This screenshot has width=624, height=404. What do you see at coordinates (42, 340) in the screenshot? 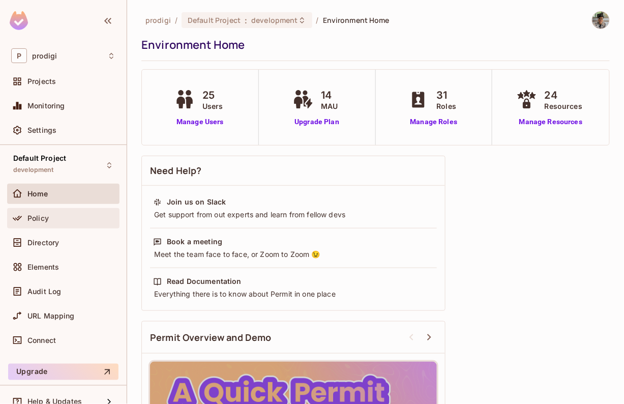
I see `span: Connect` at bounding box center [42, 340].